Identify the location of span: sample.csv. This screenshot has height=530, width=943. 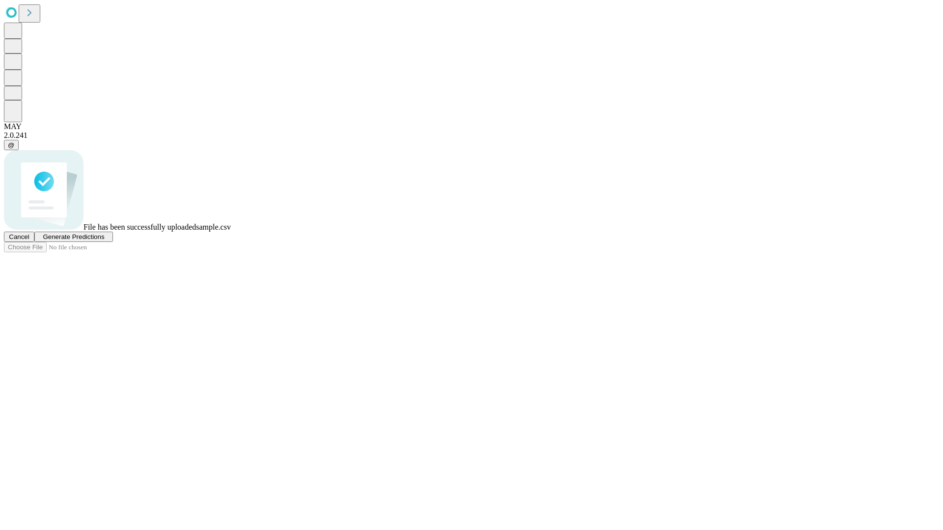
(213, 227).